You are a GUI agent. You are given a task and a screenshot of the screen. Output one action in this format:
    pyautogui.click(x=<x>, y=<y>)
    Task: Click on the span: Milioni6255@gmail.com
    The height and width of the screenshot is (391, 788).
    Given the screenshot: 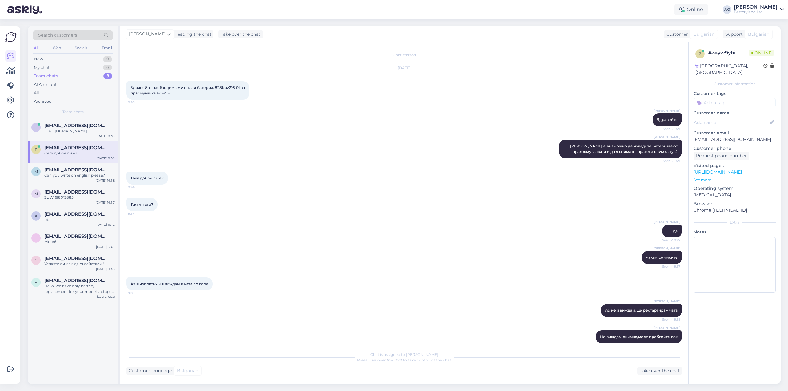 What is the action you would take?
    pyautogui.click(x=76, y=192)
    